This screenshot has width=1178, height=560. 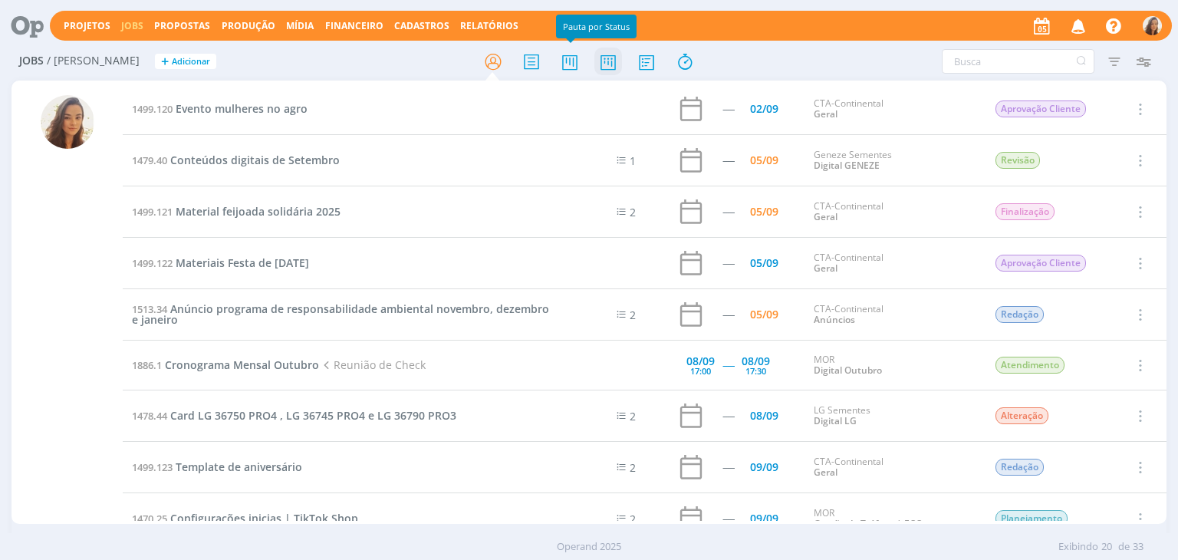 I want to click on a: Digital GENEZE, so click(x=847, y=165).